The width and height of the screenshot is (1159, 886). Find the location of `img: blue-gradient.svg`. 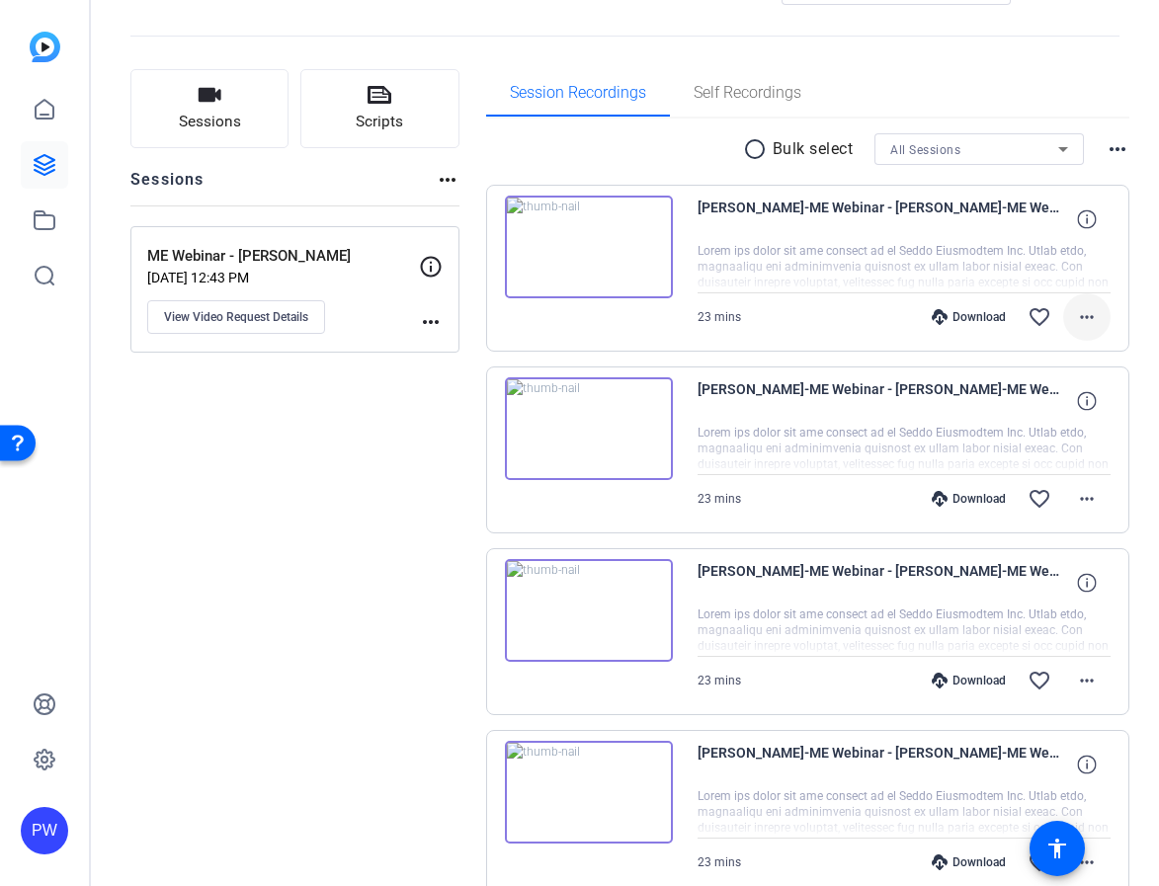

img: blue-gradient.svg is located at coordinates (44, 46).